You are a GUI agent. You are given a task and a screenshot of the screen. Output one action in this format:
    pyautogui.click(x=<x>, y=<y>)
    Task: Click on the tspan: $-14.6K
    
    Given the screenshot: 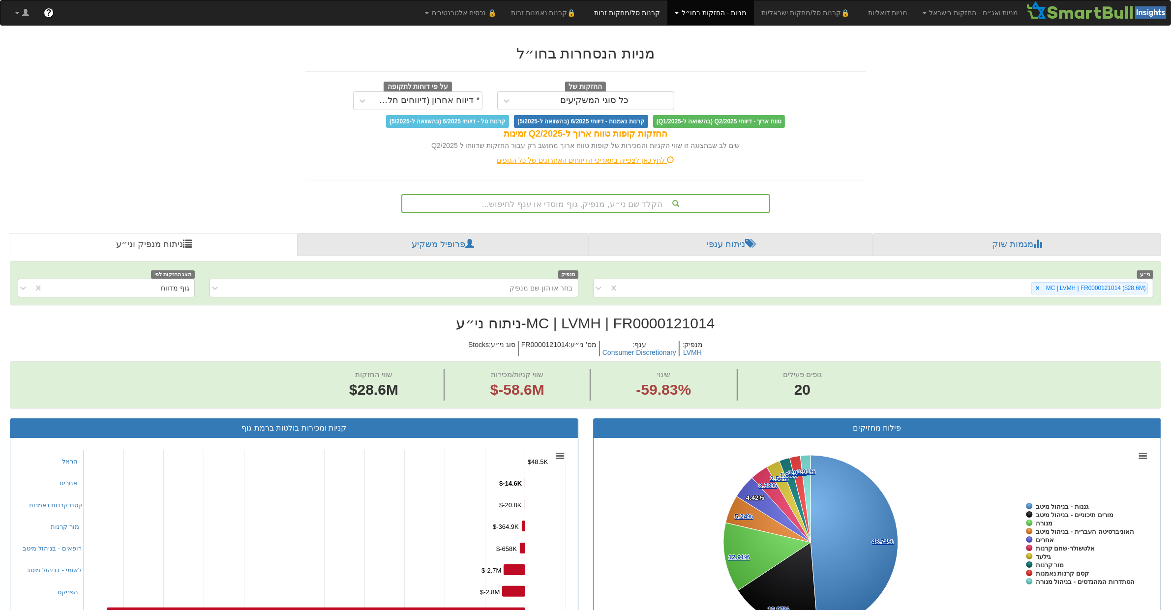 What is the action you would take?
    pyautogui.click(x=510, y=483)
    